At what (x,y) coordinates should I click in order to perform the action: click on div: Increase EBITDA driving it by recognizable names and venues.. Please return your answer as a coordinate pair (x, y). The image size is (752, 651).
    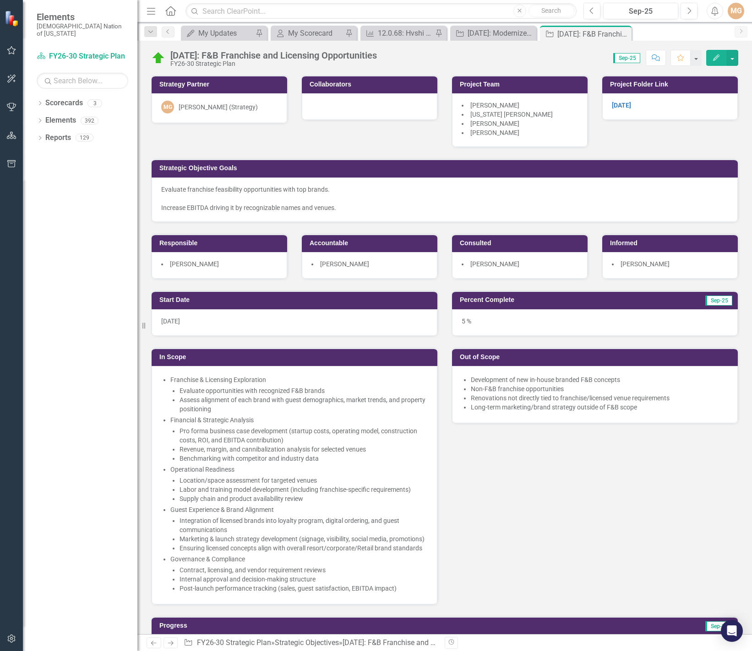
    Looking at the image, I should click on (445, 208).